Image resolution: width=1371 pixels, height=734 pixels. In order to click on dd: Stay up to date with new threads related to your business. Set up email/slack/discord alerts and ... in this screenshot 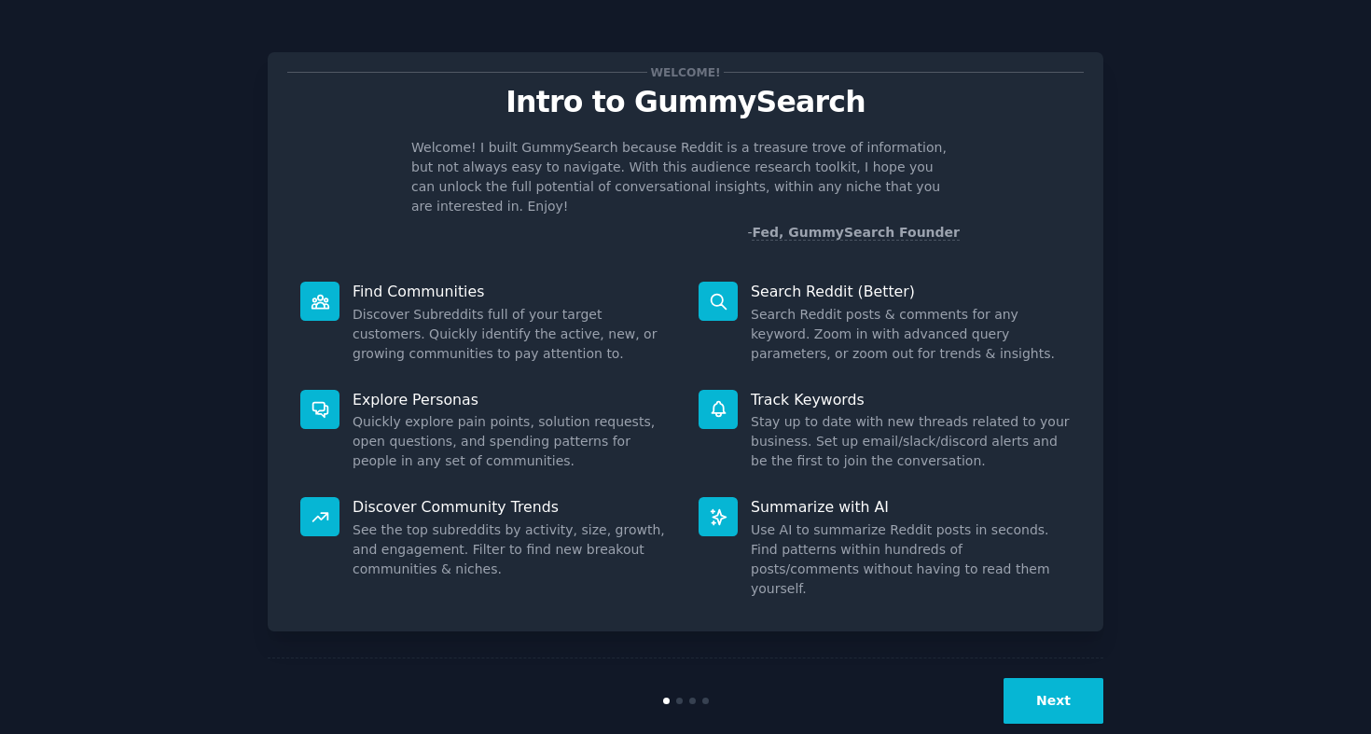, I will do `click(911, 441)`.